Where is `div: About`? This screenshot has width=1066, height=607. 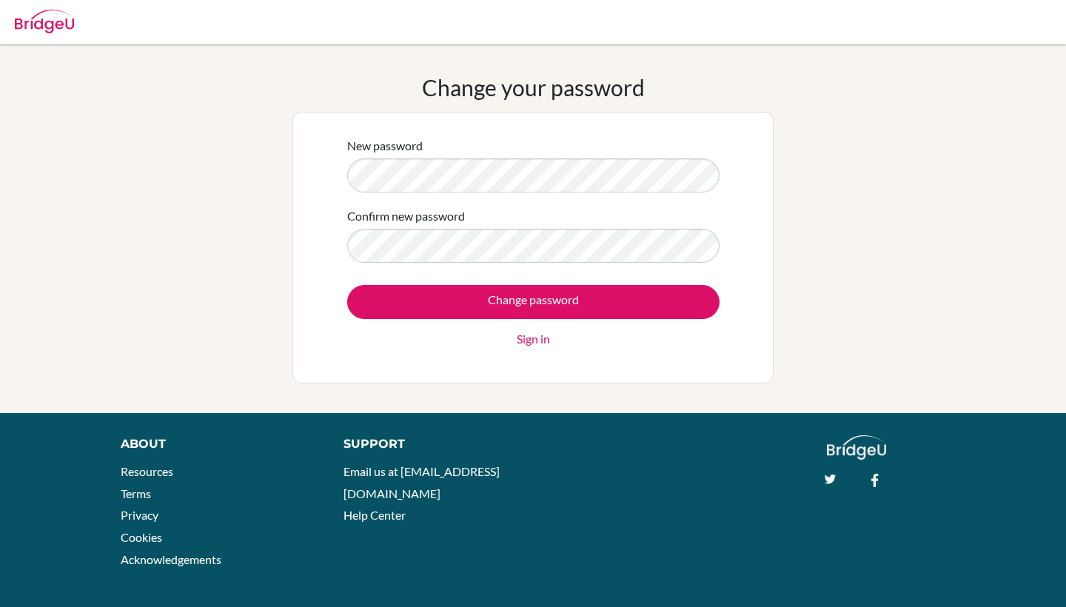
div: About is located at coordinates (215, 444).